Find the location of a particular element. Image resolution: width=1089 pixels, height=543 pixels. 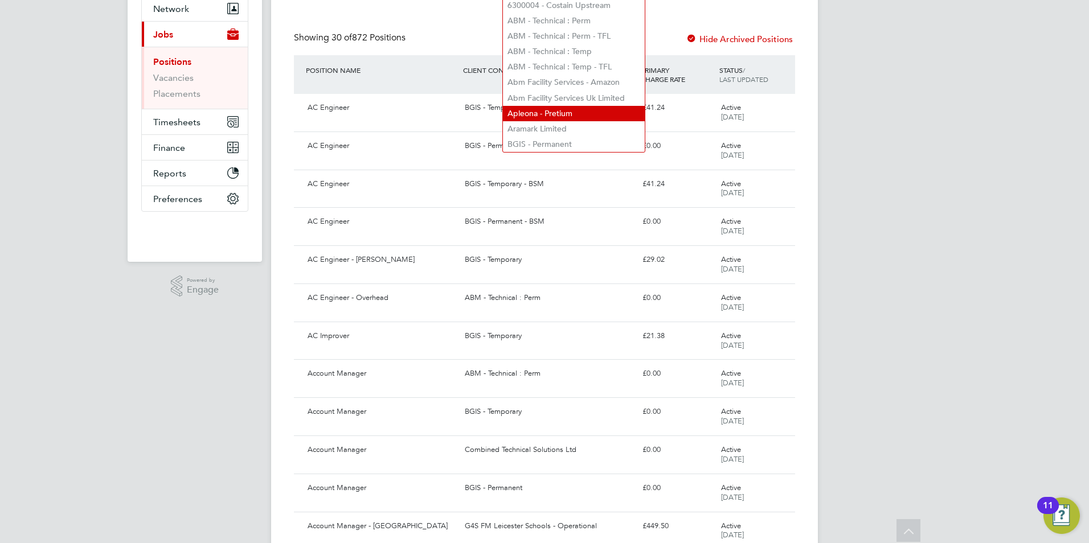

li: ABM - Technical : Temp - TFL is located at coordinates (573, 67).